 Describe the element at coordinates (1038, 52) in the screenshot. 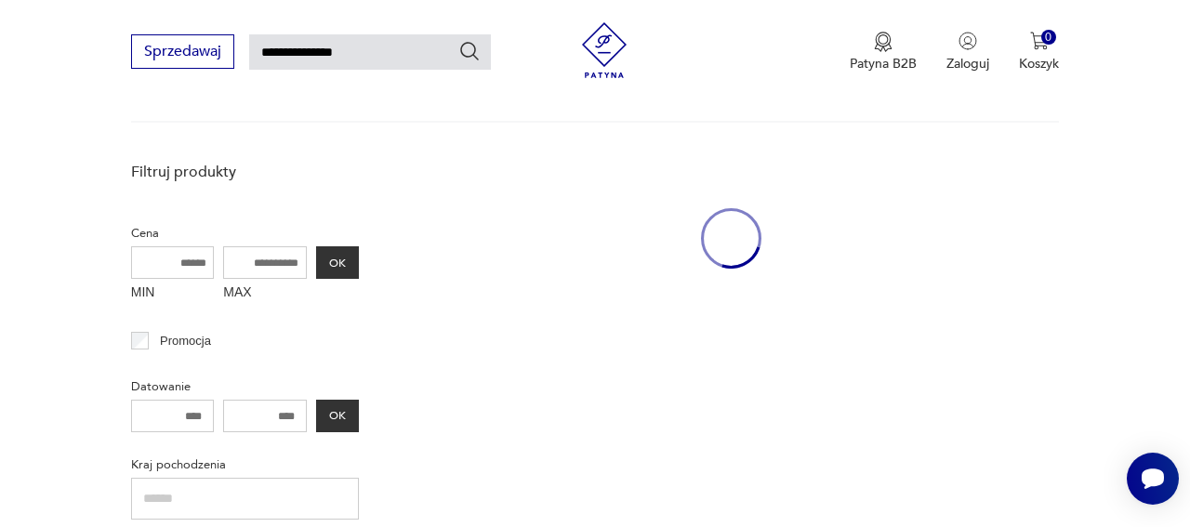

I see `button: 0Koszyk` at that location.